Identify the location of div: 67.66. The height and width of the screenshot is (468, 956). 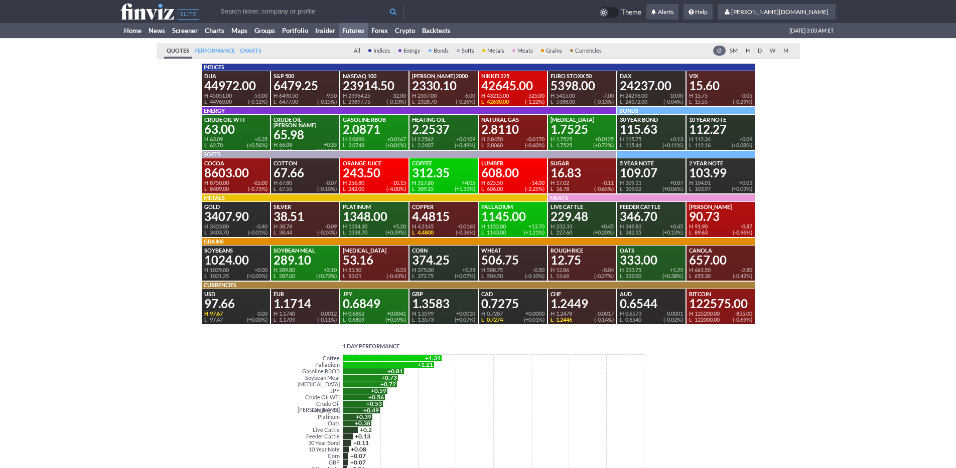
(305, 173).